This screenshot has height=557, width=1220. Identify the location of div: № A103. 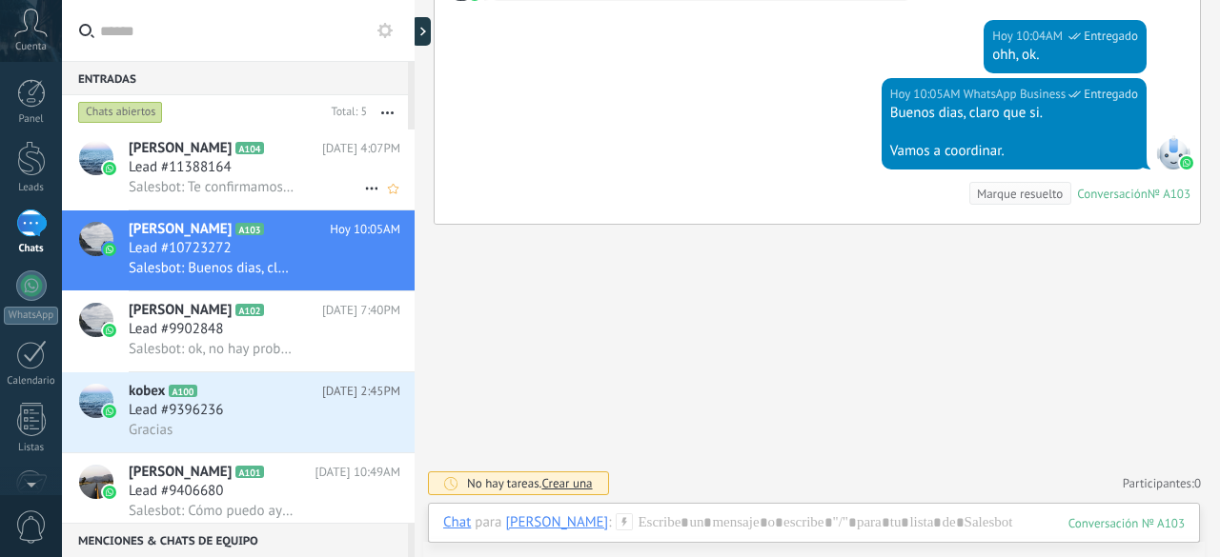
(1168, 193).